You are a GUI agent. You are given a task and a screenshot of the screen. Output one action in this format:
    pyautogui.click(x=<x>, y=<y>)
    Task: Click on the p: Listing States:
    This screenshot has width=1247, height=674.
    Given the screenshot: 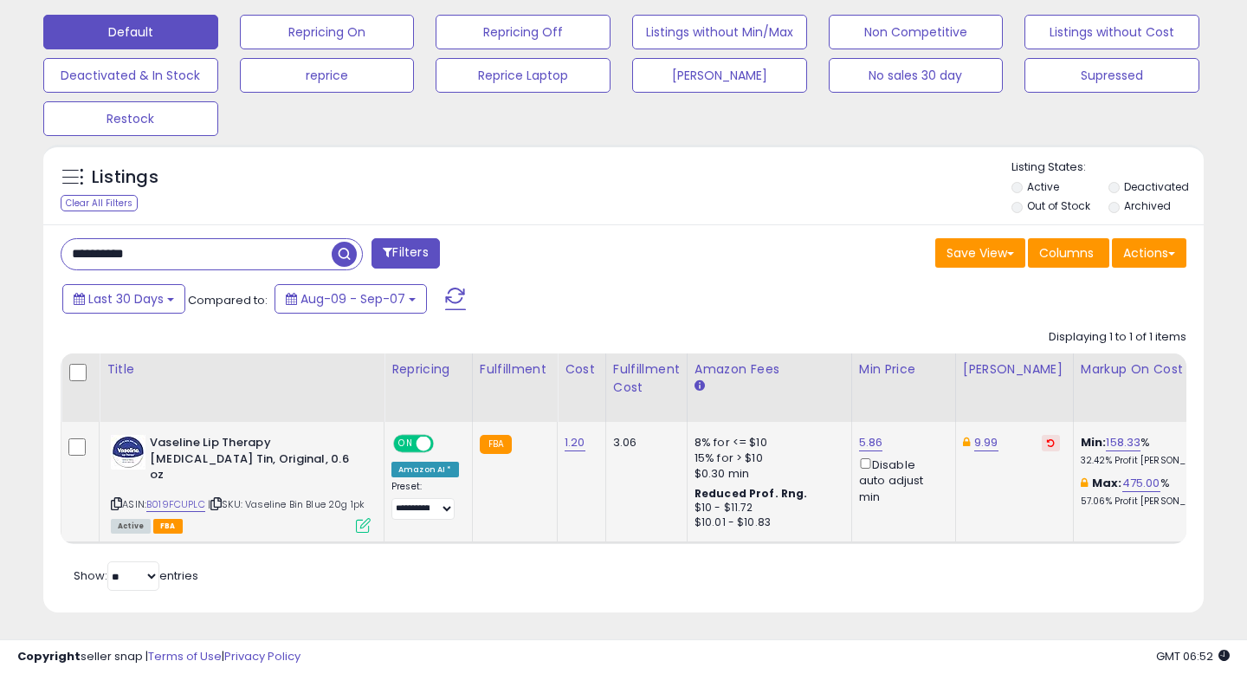 What is the action you would take?
    pyautogui.click(x=1108, y=167)
    